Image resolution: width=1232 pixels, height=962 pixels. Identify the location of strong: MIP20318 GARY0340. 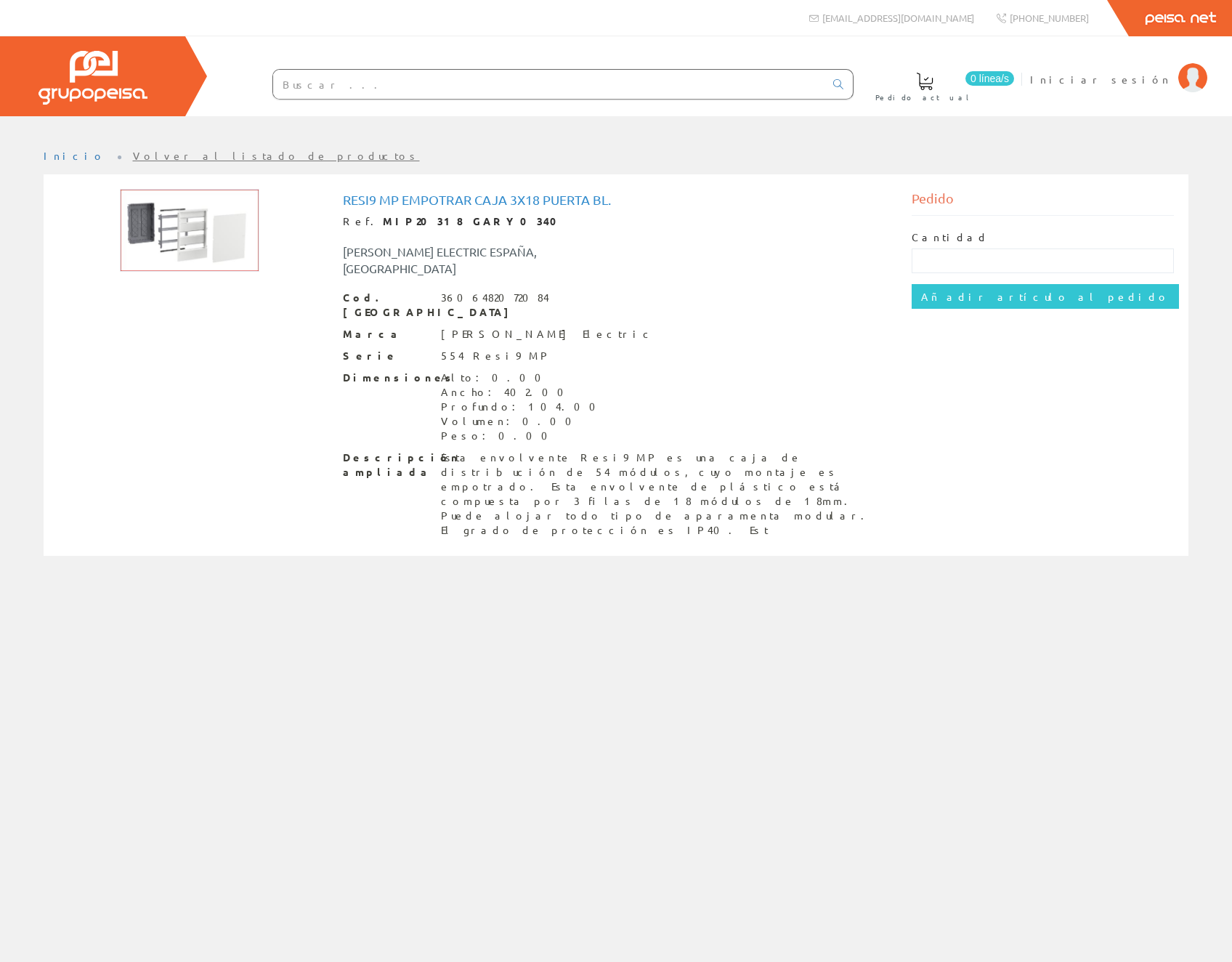
(474, 221).